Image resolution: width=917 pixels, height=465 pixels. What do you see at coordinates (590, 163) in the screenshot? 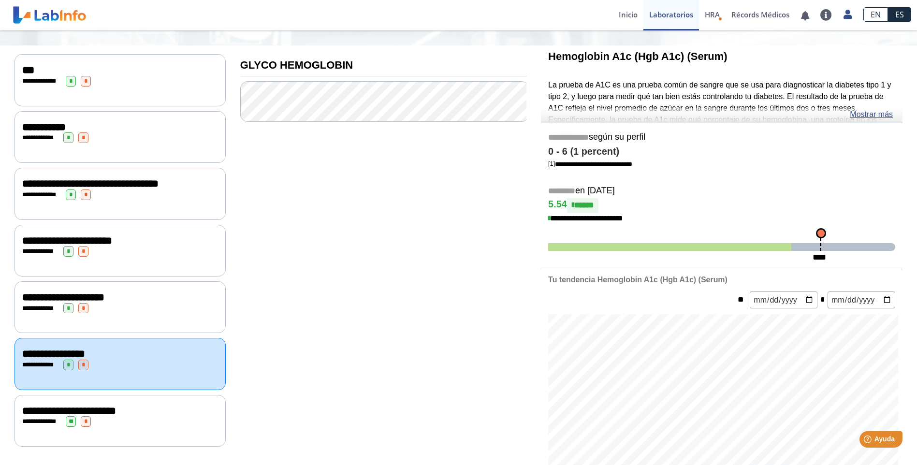
I see `a: [1]` at bounding box center [590, 163].